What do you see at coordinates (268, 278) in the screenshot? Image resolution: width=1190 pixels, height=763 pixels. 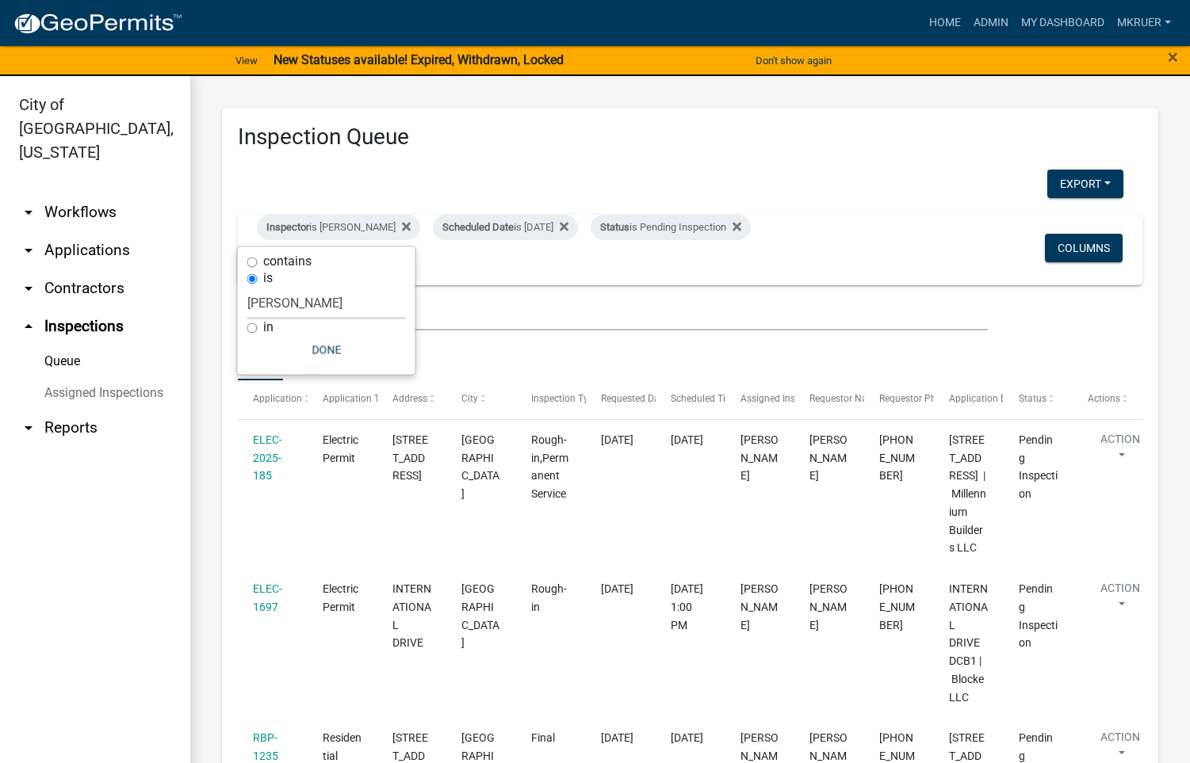 I see `label: is` at bounding box center [268, 278].